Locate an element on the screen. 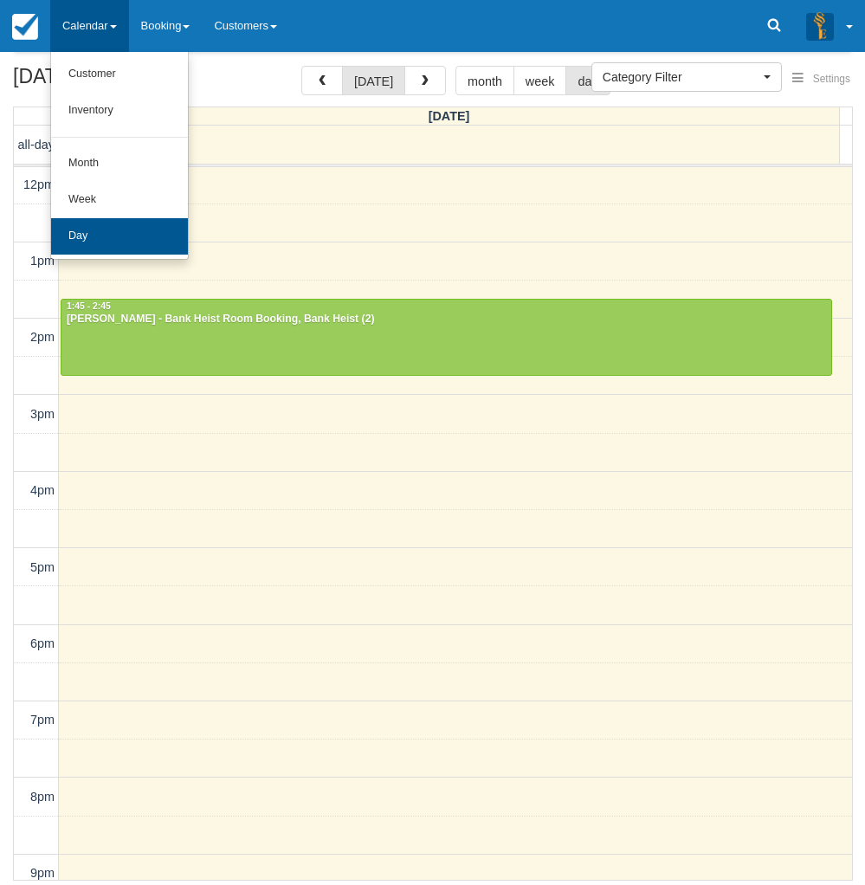  button: week is located at coordinates (540, 81).